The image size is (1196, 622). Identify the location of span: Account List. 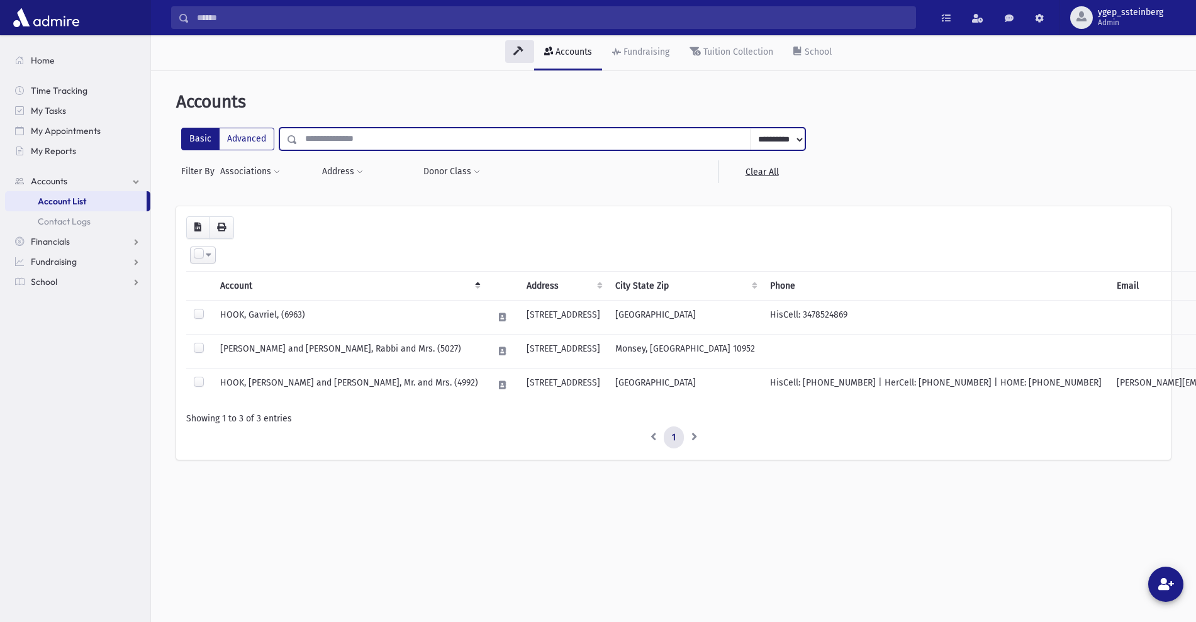
(62, 201).